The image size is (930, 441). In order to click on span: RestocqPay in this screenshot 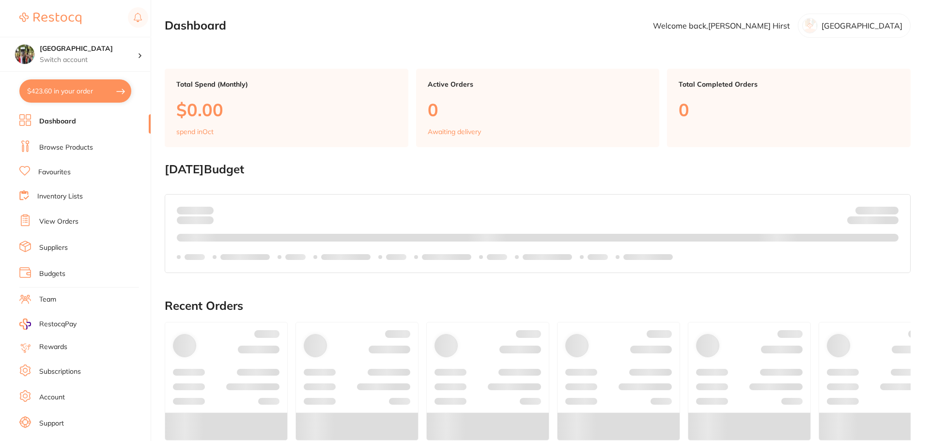, I will do `click(58, 324)`.